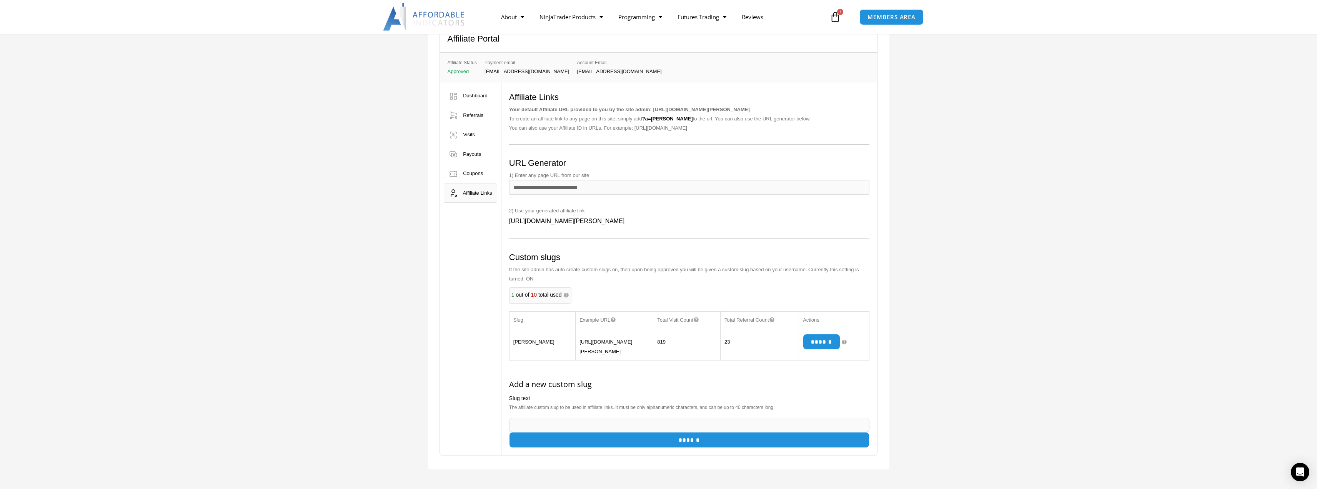 The height and width of the screenshot is (489, 1317). I want to click on h2: URL Generator, so click(689, 163).